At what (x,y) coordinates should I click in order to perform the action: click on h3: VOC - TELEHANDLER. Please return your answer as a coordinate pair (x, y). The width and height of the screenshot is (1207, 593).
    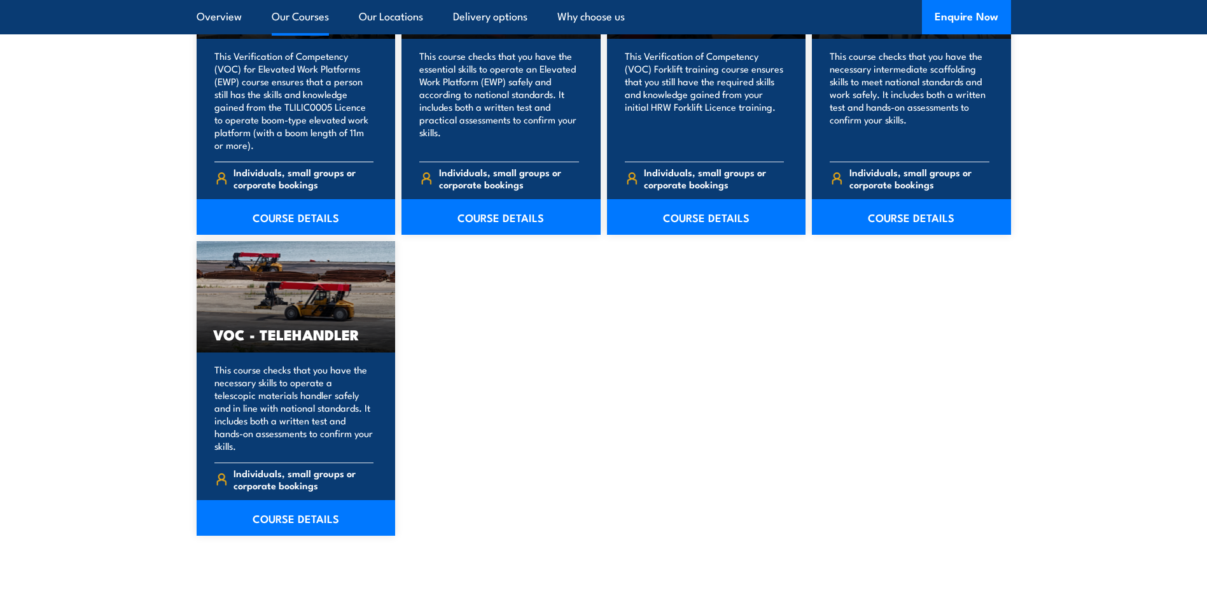
    Looking at the image, I should click on (296, 334).